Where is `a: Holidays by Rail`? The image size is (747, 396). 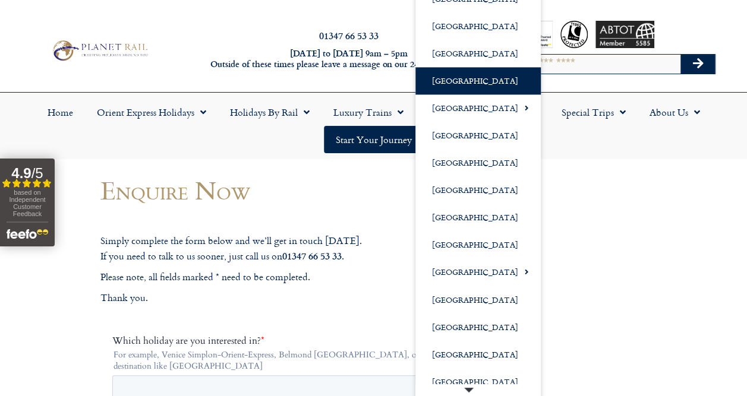 a: Holidays by Rail is located at coordinates (270, 112).